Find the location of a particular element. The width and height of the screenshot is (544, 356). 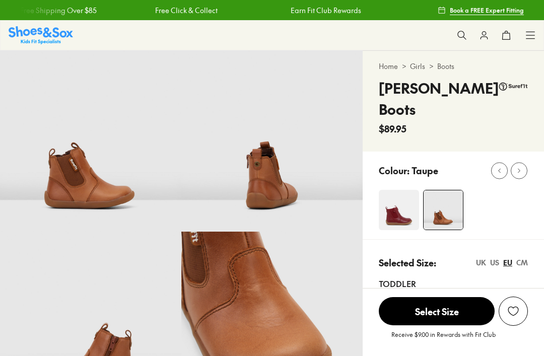

a: Home is located at coordinates (388, 66).